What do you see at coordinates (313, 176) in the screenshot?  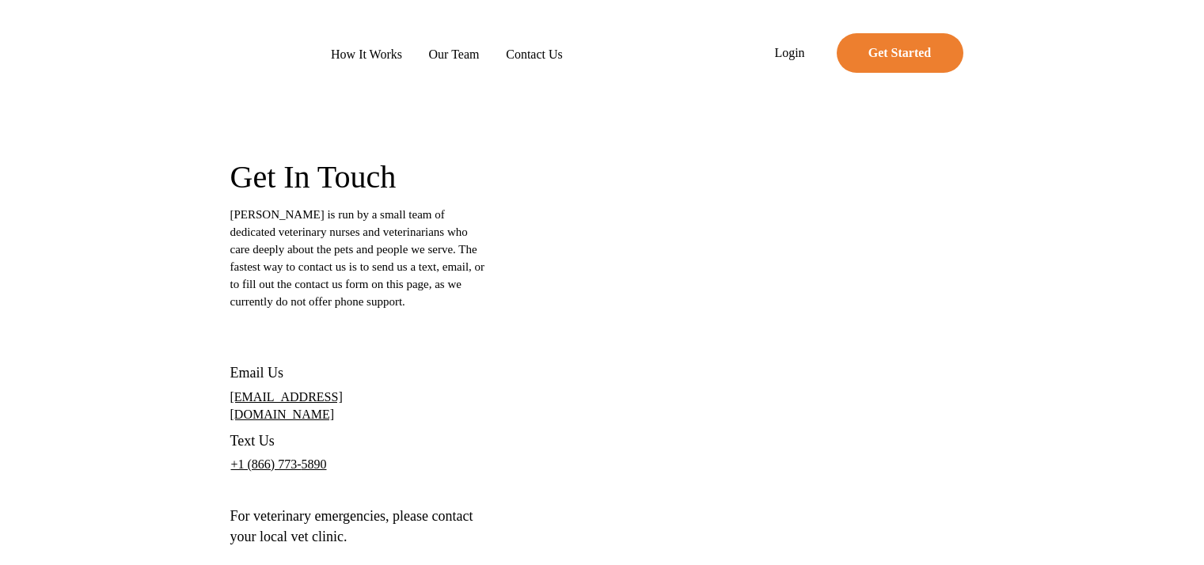 I see `span: Get In Touch` at bounding box center [313, 176].